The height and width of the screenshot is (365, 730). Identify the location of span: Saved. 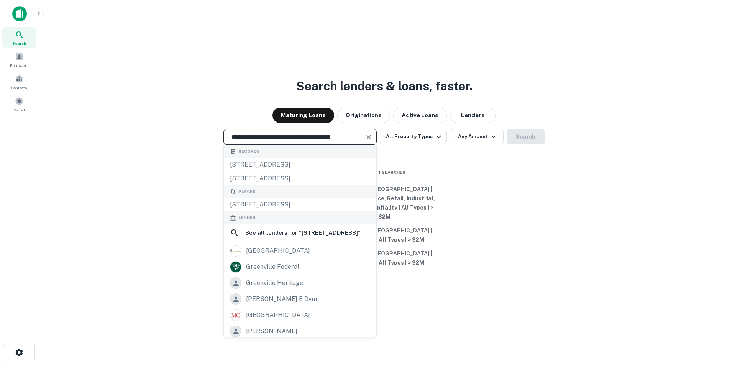
(19, 110).